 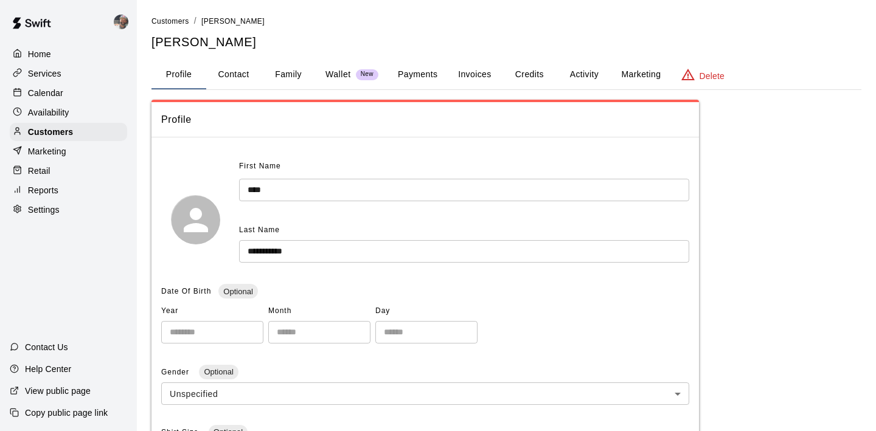 What do you see at coordinates (712, 76) in the screenshot?
I see `p: Delete` at bounding box center [712, 76].